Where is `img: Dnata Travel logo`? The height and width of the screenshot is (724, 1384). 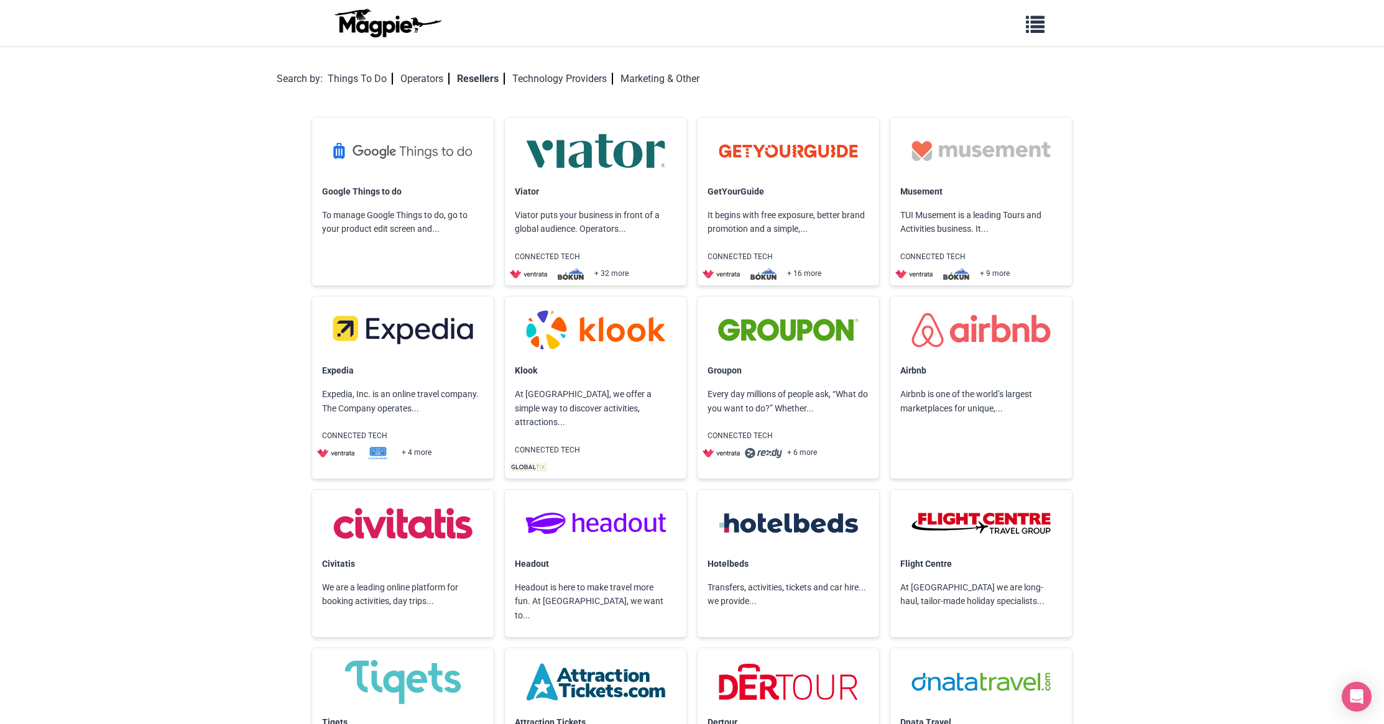 img: Dnata Travel logo is located at coordinates (981, 682).